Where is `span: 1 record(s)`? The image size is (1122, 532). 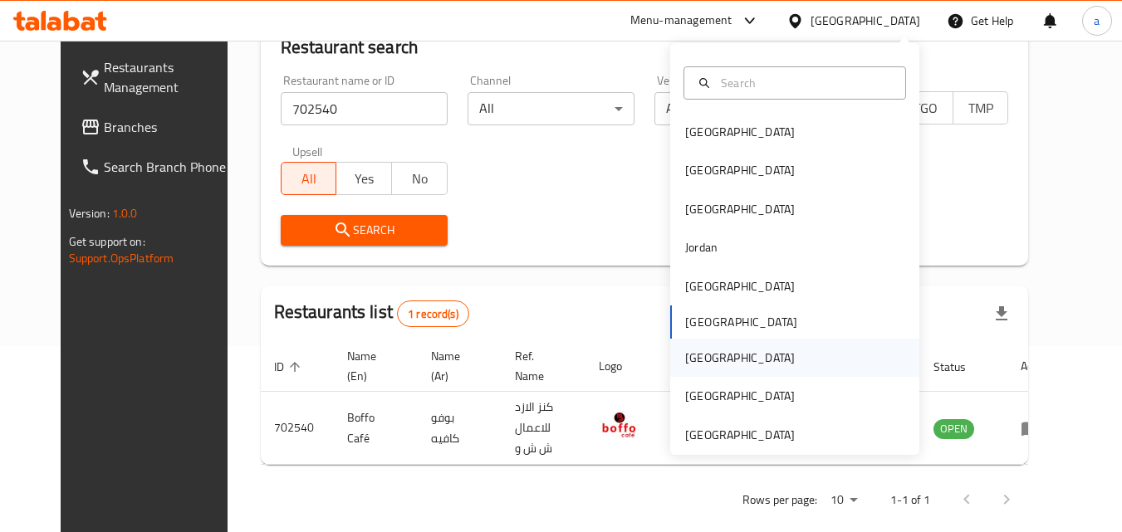 span: 1 record(s) is located at coordinates (433, 314).